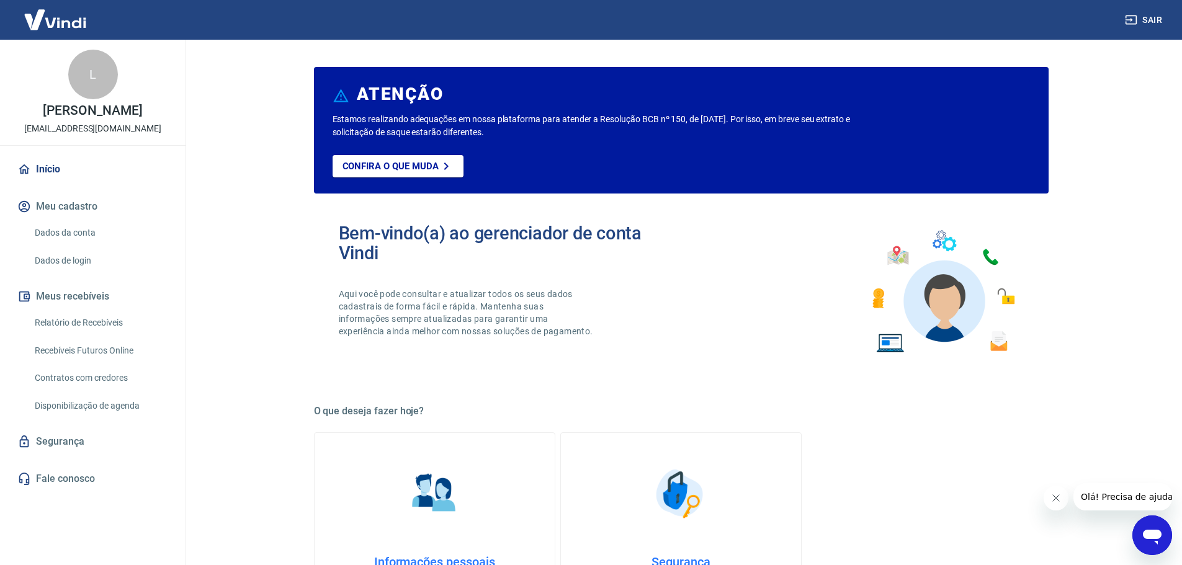 The width and height of the screenshot is (1182, 565). What do you see at coordinates (55, 19) in the screenshot?
I see `img: Vindi` at bounding box center [55, 19].